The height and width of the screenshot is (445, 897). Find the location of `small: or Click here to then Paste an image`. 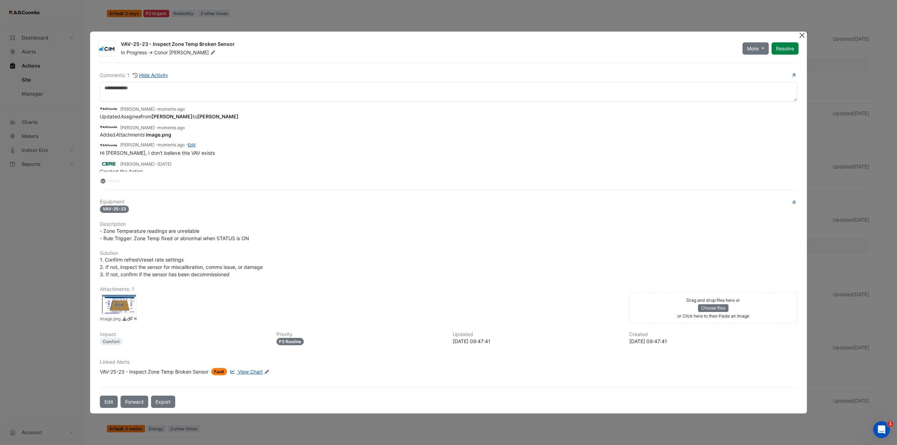

small: or Click here to then Paste an image is located at coordinates (713, 316).